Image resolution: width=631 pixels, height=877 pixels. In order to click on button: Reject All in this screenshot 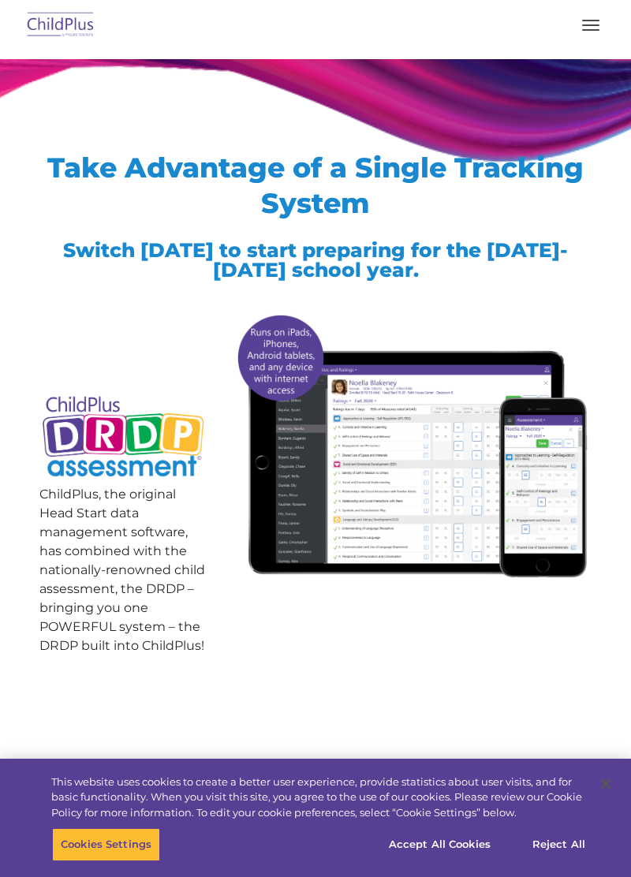, I will do `click(558, 845)`.